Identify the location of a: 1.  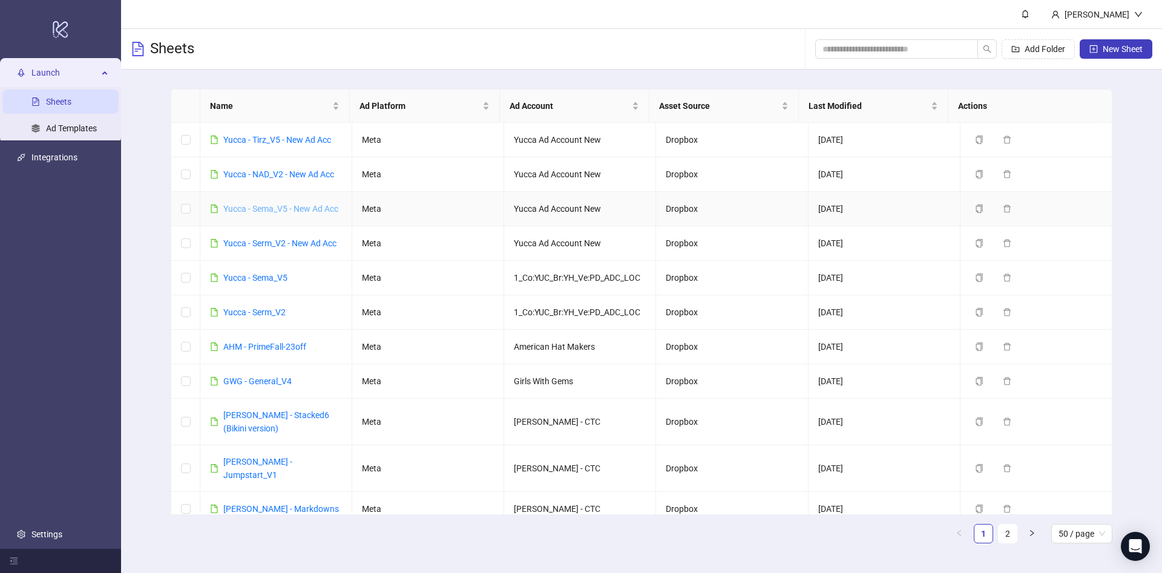
(984, 534).